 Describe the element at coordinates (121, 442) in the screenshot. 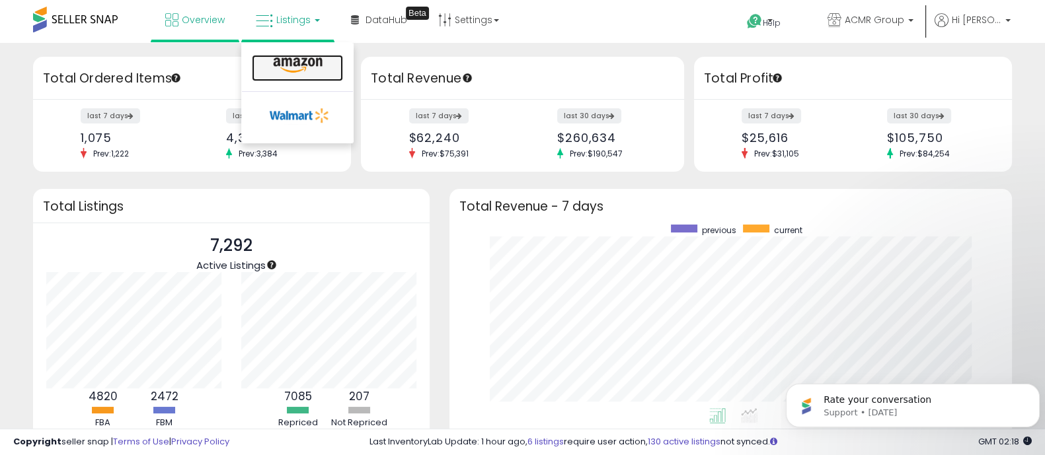

I see `div: seller snap | |` at that location.